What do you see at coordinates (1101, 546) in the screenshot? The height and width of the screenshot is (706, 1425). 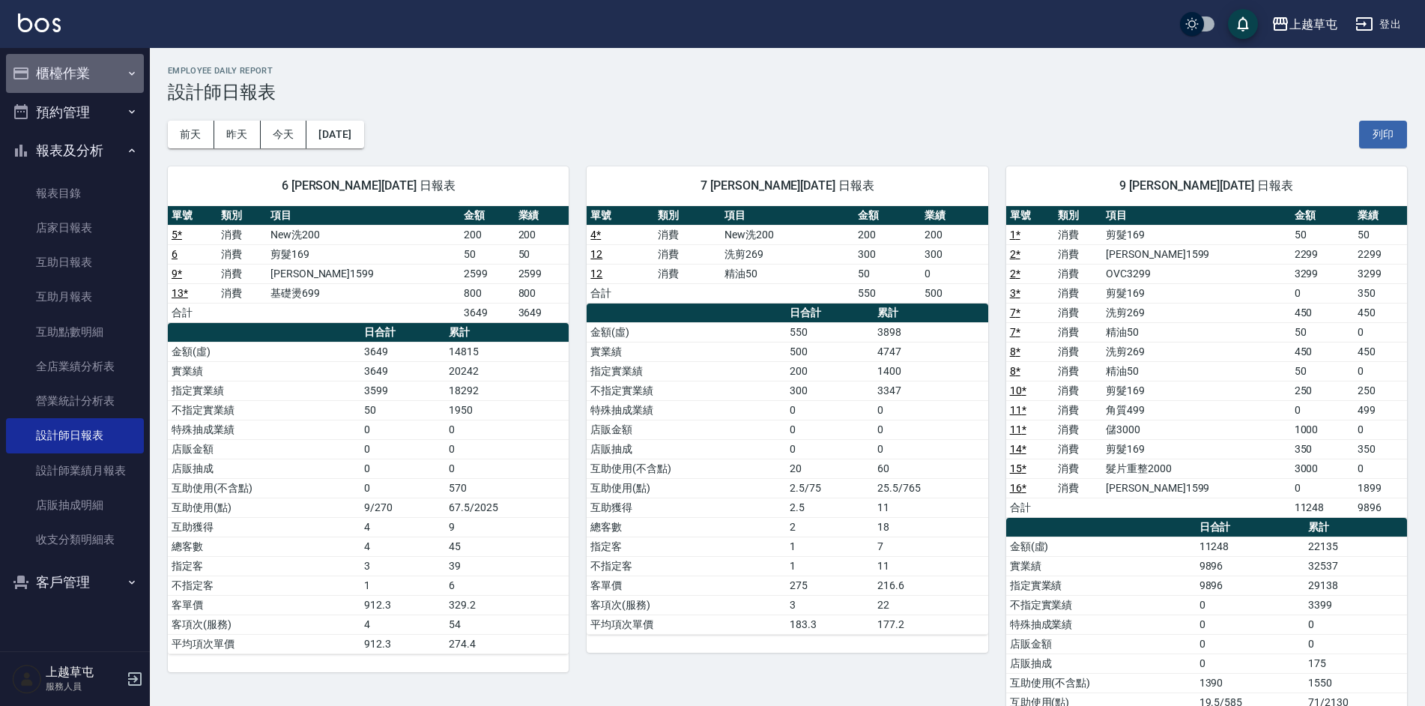 I see `td: 金額(虛)` at bounding box center [1101, 546].